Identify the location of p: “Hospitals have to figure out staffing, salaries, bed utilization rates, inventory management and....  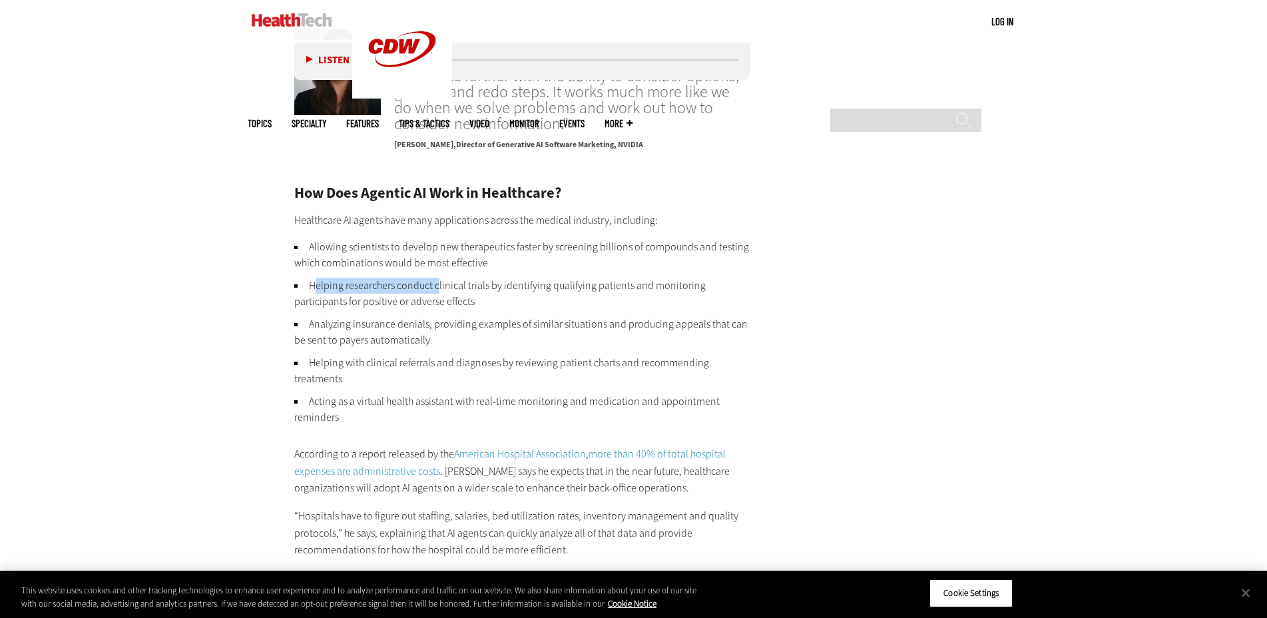
(522, 532).